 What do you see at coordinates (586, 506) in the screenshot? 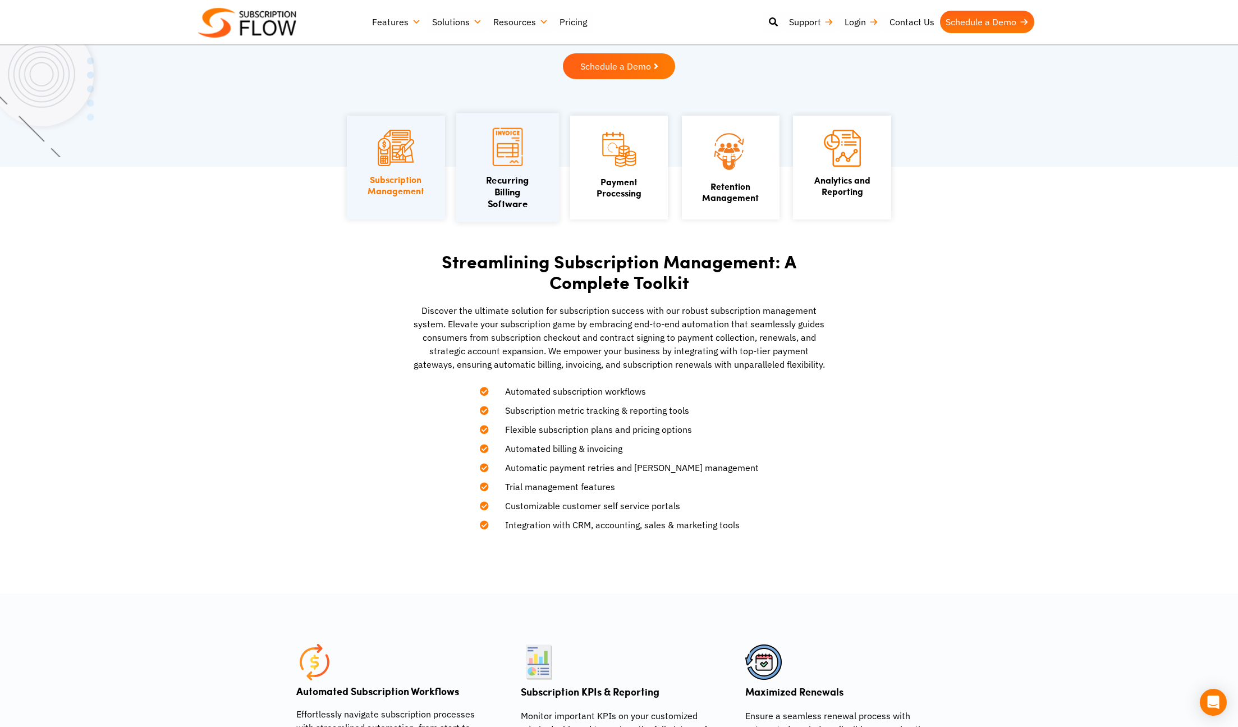
I see `span: Customizable customer self service portals` at bounding box center [586, 506].